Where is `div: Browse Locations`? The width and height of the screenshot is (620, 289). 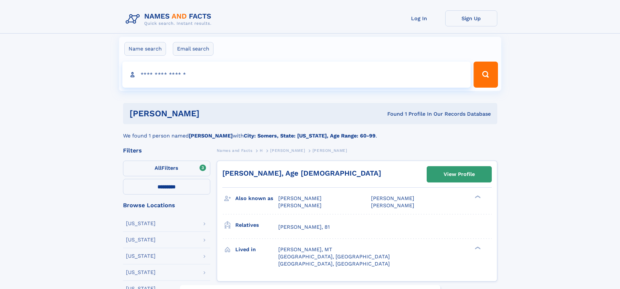 div: Browse Locations is located at coordinates (167, 205).